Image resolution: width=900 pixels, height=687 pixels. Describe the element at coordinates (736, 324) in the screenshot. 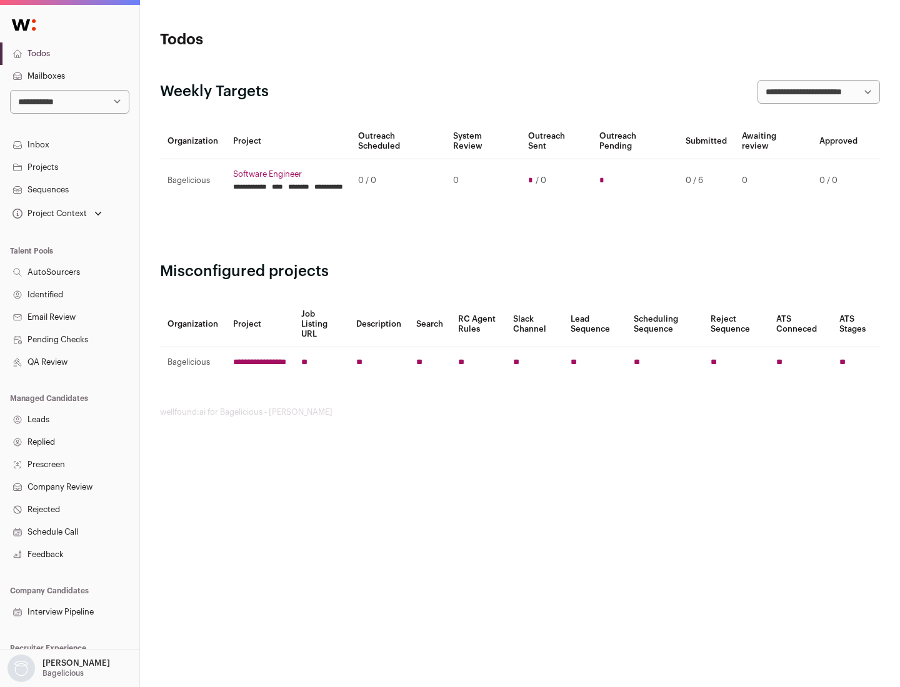

I see `th: Reject Sequence` at that location.